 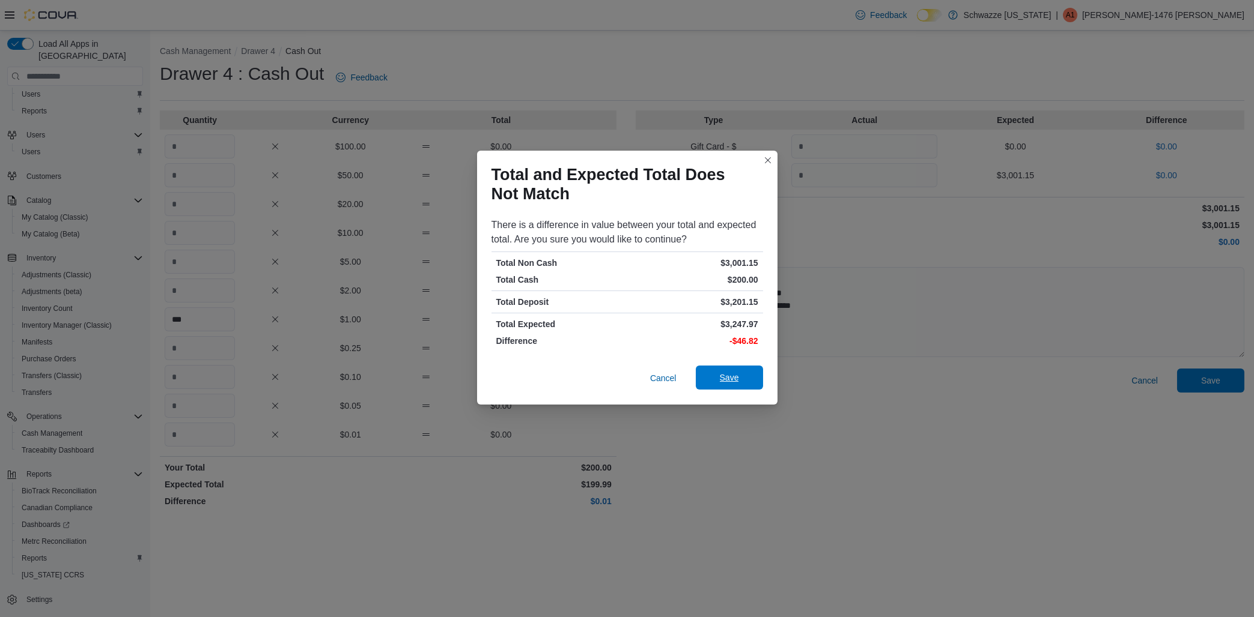 What do you see at coordinates (694, 302) in the screenshot?
I see `p: $3,201.15` at bounding box center [694, 302].